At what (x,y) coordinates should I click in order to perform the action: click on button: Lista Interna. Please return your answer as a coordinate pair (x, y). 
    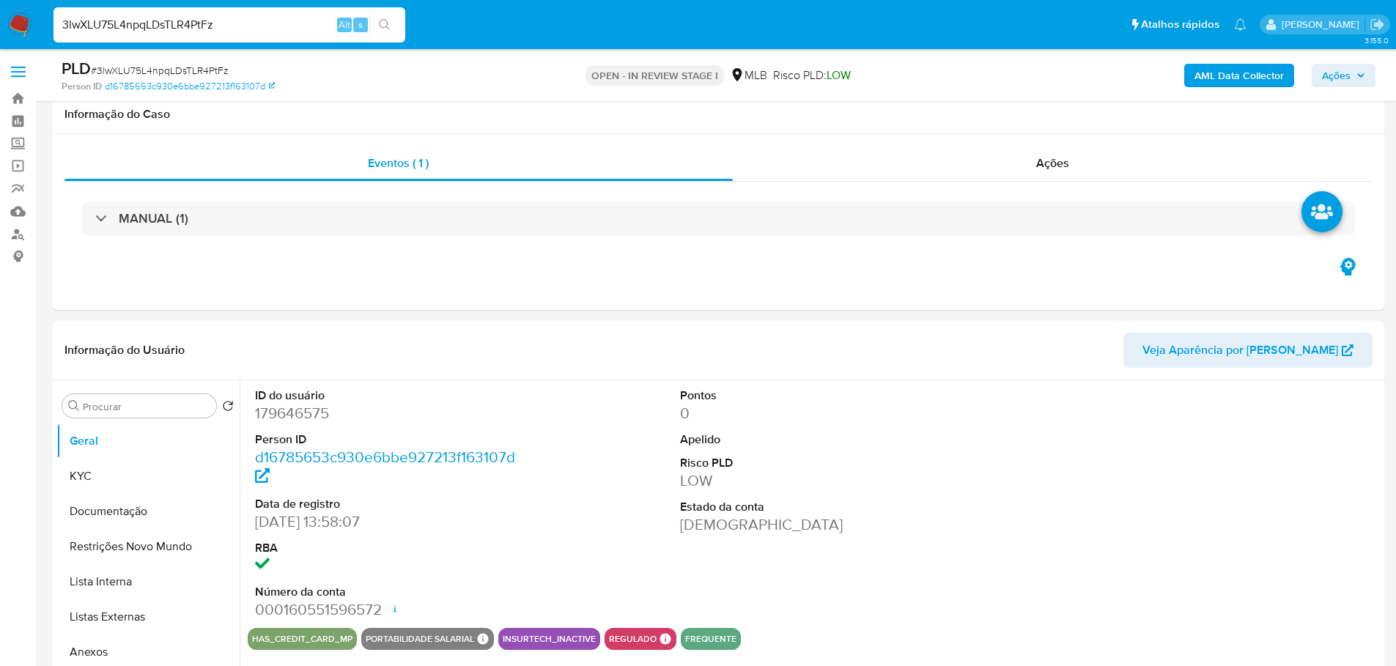
    Looking at the image, I should click on (148, 582).